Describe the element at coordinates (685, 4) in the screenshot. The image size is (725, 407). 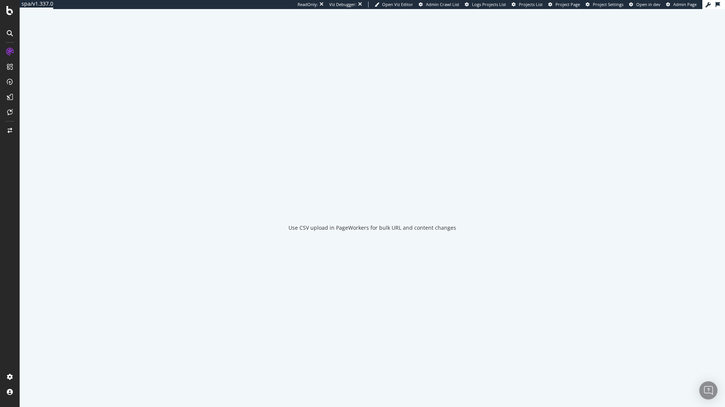
I see `span: Admin Page` at that location.